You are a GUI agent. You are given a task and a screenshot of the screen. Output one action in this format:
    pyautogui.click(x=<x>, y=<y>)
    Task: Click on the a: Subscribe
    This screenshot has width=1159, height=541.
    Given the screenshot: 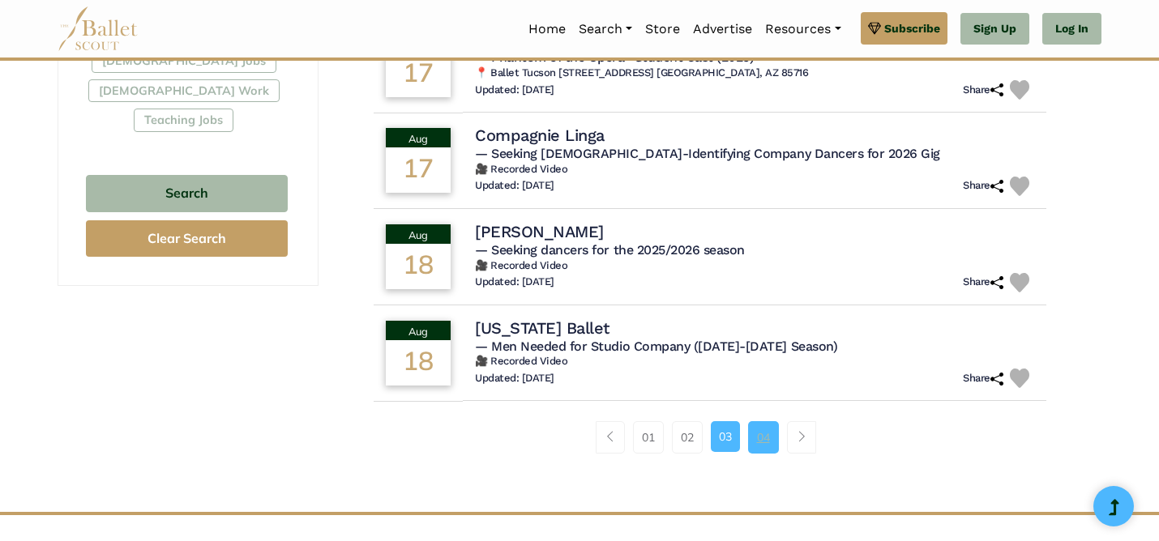 What is the action you would take?
    pyautogui.click(x=903, y=28)
    